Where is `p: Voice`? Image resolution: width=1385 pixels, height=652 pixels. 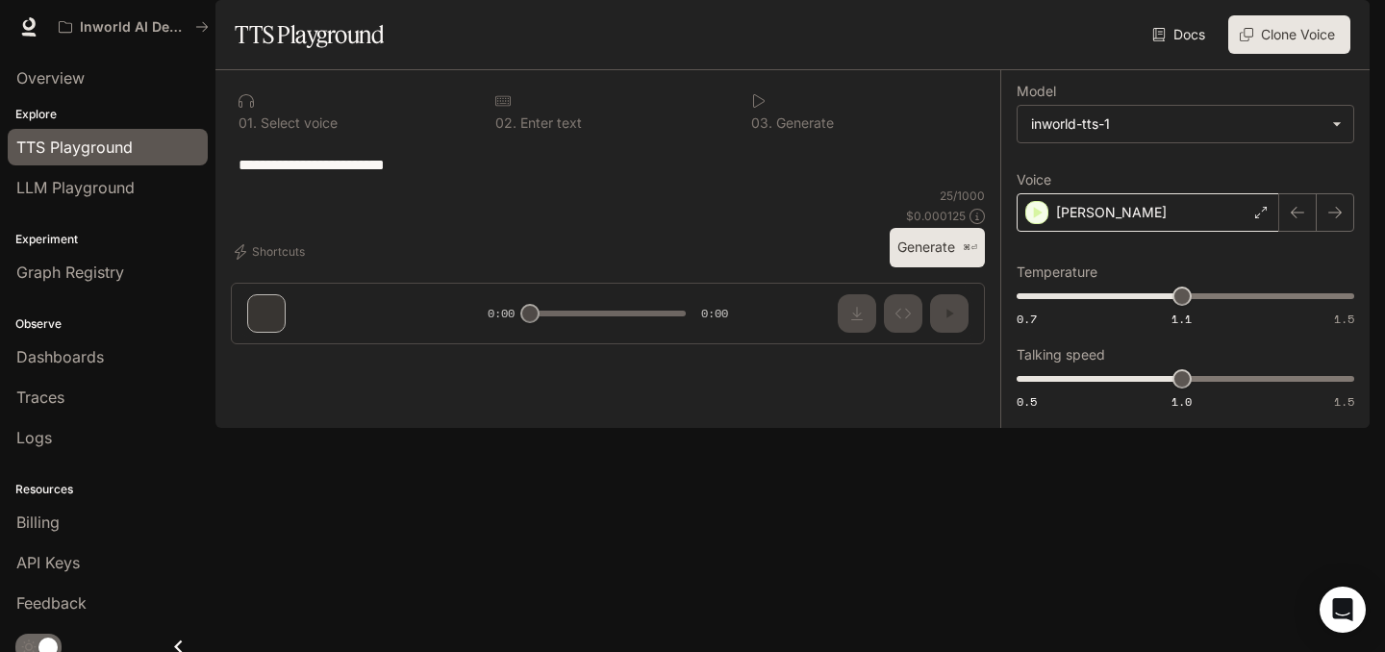
p: Voice is located at coordinates (1034, 180).